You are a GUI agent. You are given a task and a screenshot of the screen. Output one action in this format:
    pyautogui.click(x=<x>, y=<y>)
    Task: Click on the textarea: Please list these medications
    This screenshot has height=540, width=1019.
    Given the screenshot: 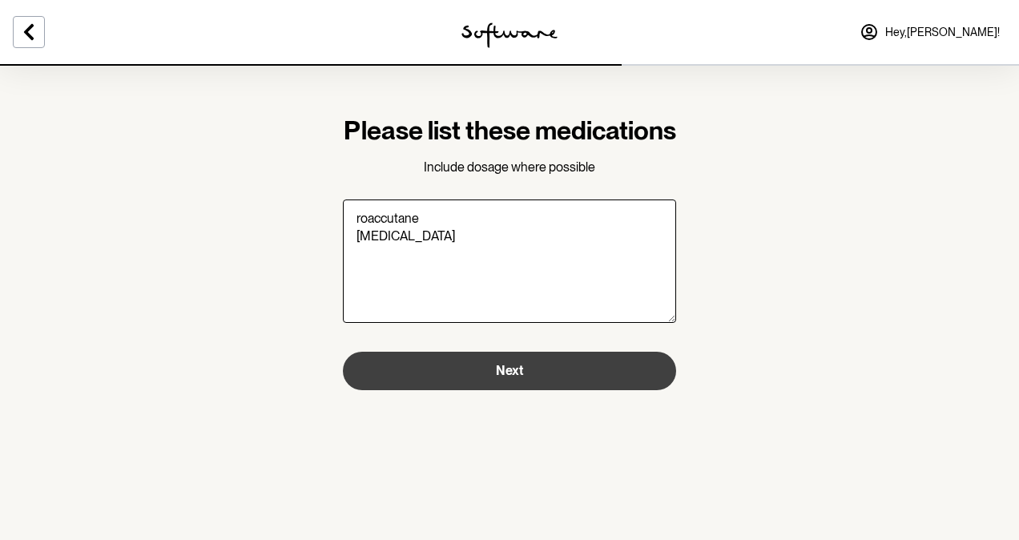 What is the action you would take?
    pyautogui.click(x=509, y=261)
    